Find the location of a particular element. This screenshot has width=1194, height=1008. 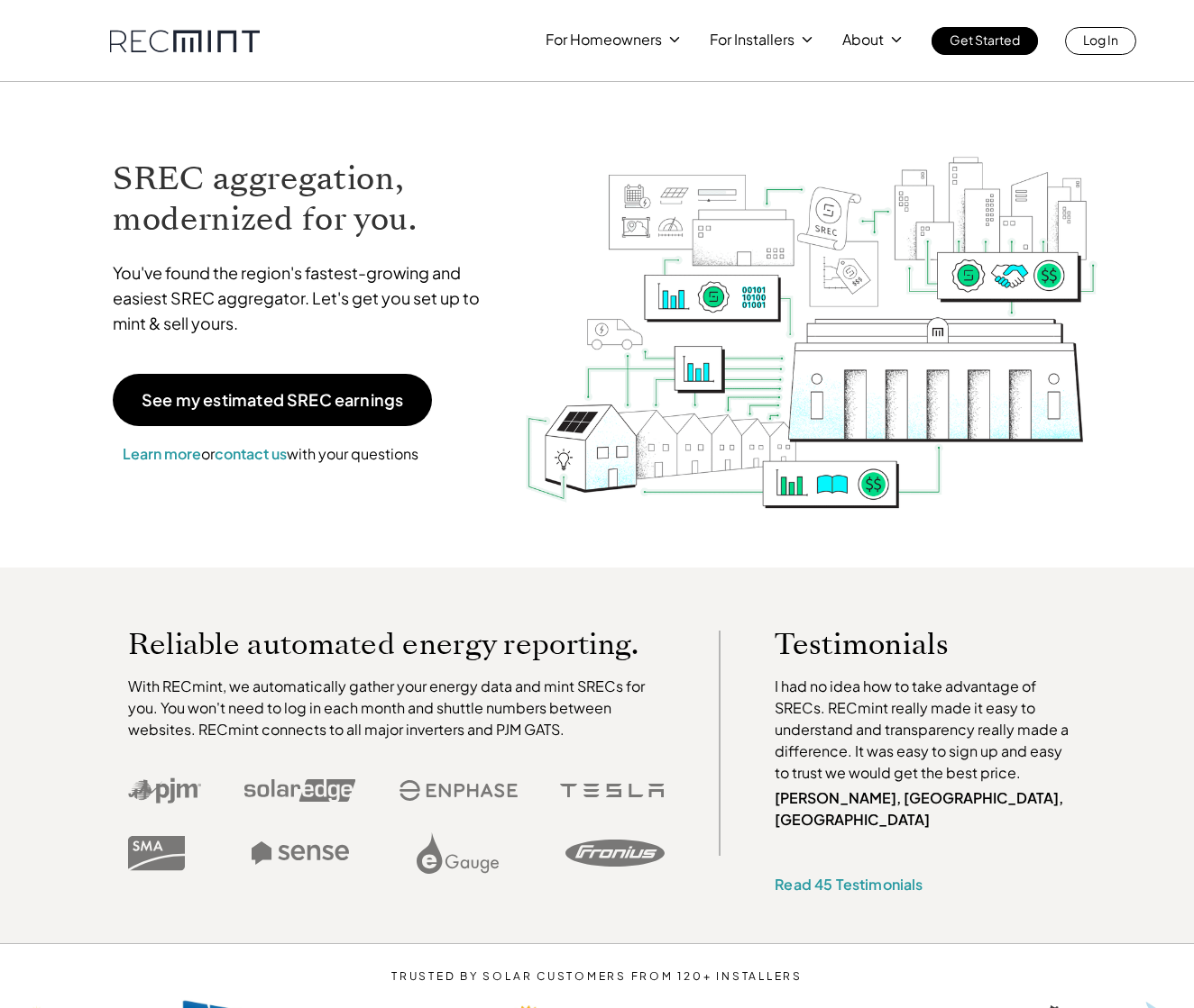

a: Get Started is located at coordinates (985, 40).